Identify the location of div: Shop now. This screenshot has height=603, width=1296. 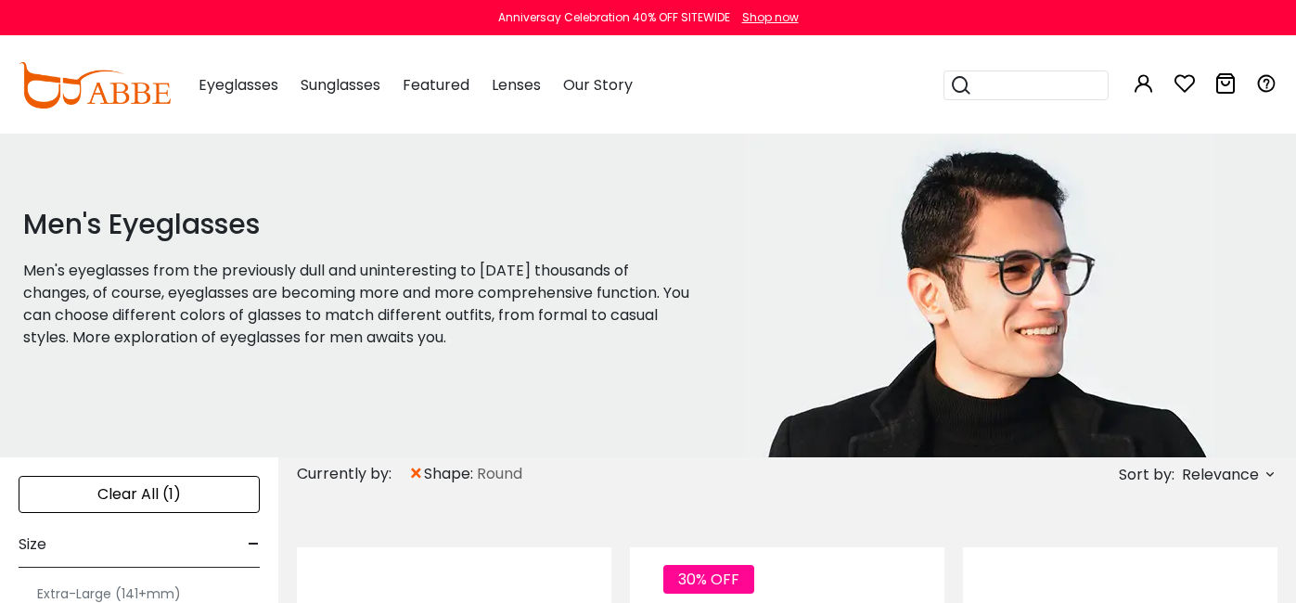
(770, 18).